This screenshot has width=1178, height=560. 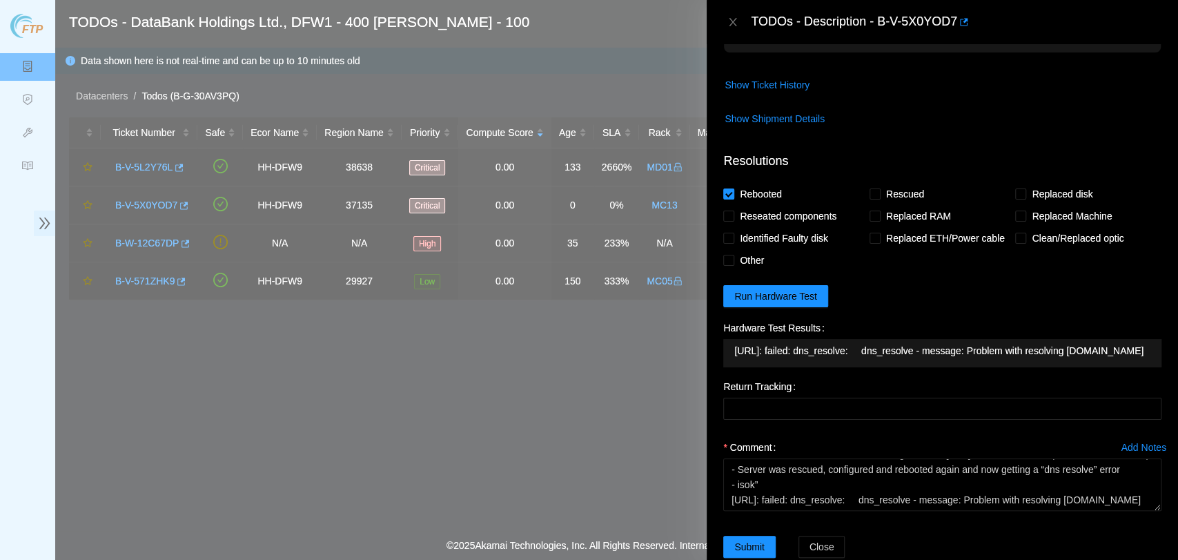 I want to click on button: Show Ticket History, so click(x=767, y=85).